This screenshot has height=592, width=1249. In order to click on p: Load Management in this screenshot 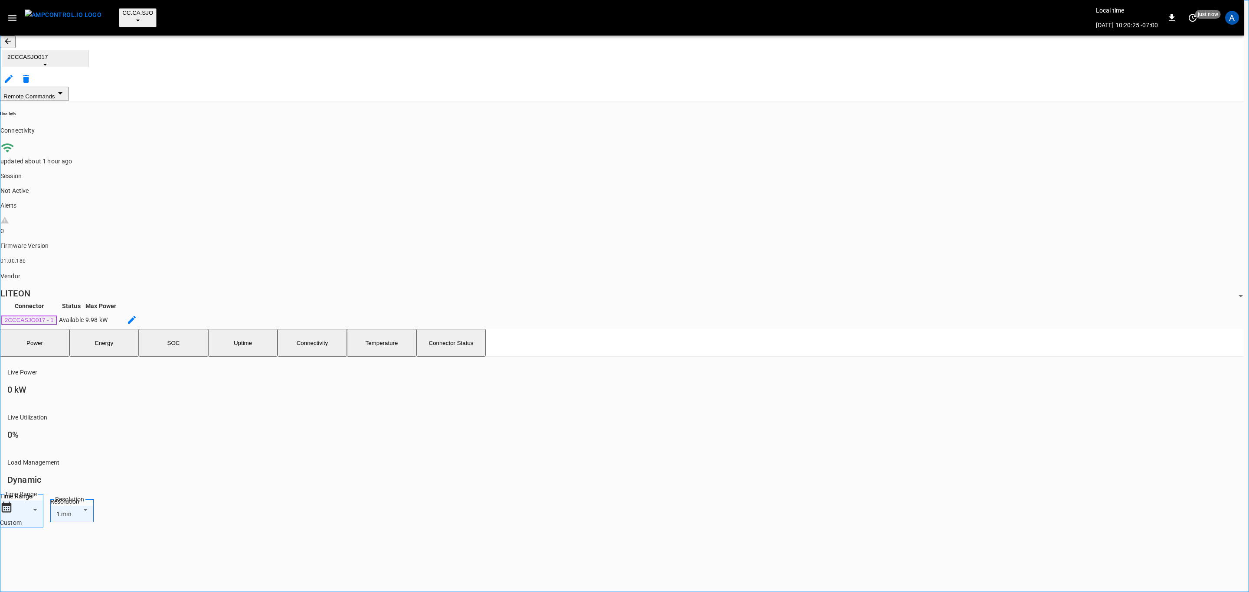, I will do `click(611, 463)`.